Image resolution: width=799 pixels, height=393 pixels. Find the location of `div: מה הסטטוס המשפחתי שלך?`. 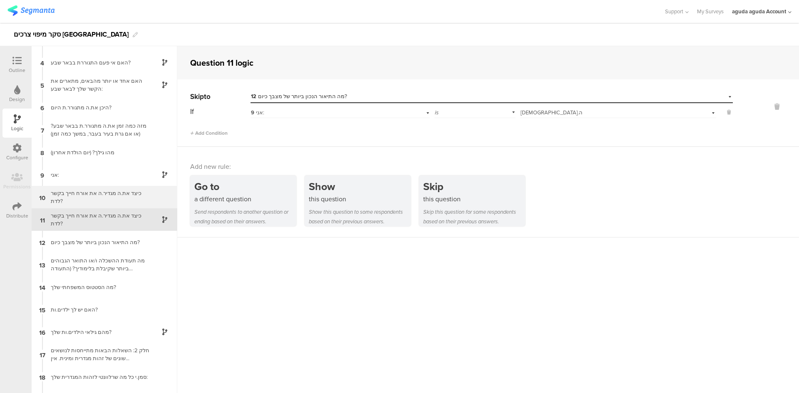

div: מה הסטטוס המשפחתי שלך? is located at coordinates (98, 287).